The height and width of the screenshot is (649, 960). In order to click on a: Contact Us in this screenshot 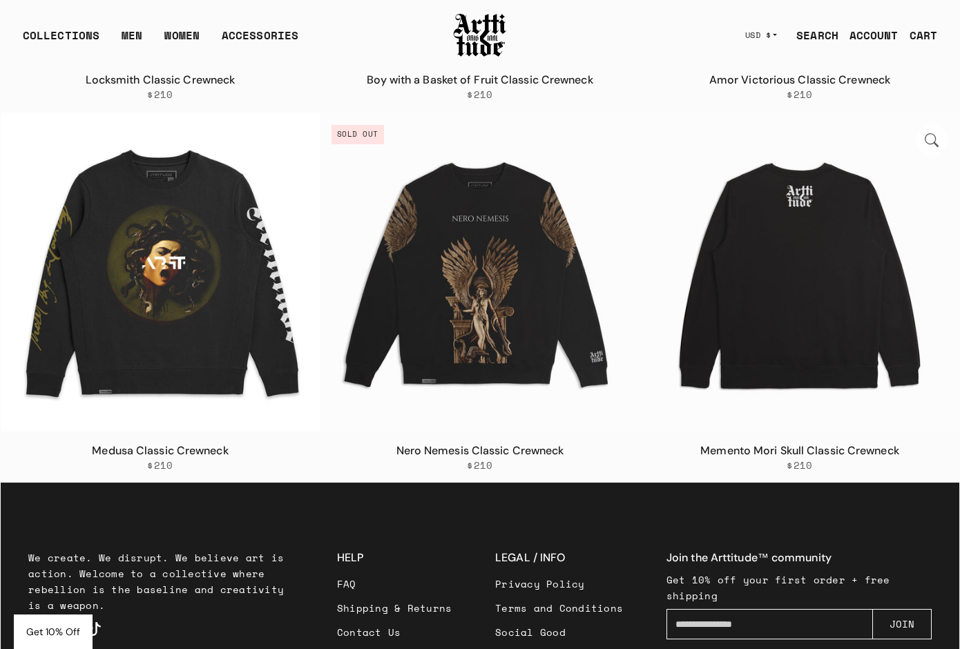, I will do `click(394, 632)`.